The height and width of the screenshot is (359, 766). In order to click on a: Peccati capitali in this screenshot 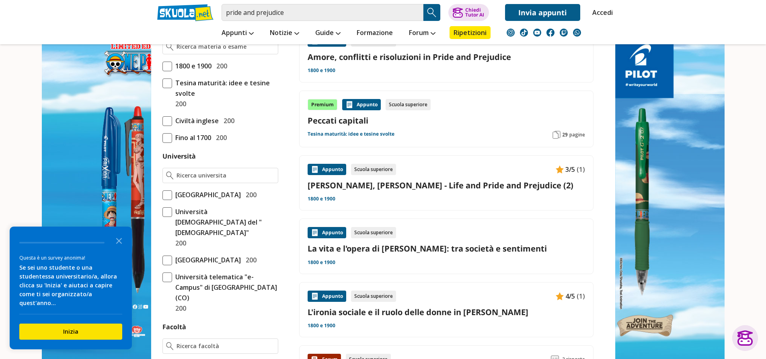, I will do `click(446, 120)`.